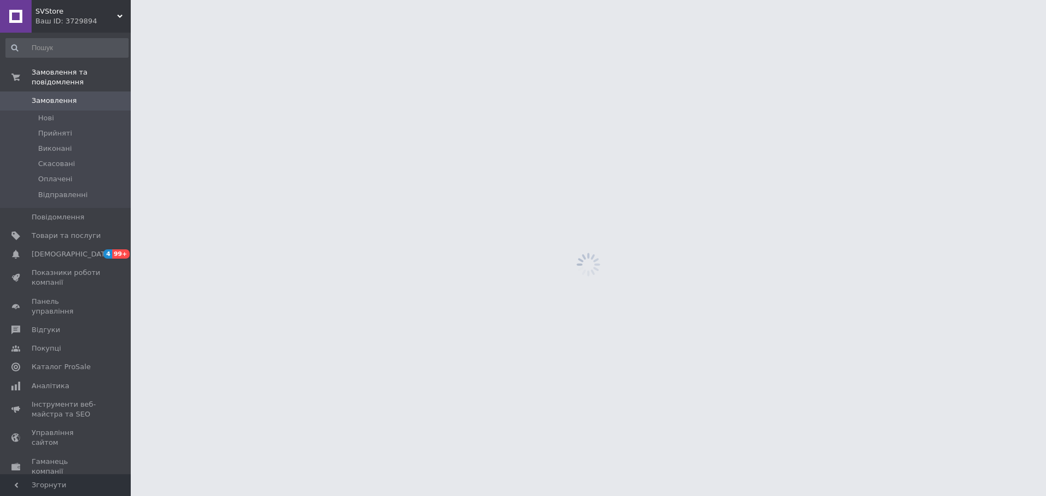 This screenshot has width=1046, height=496. I want to click on img: spinner_grey-bg-hcd09dd2d8f1a785e3413b09b97f8118e7.gif, so click(589, 265).